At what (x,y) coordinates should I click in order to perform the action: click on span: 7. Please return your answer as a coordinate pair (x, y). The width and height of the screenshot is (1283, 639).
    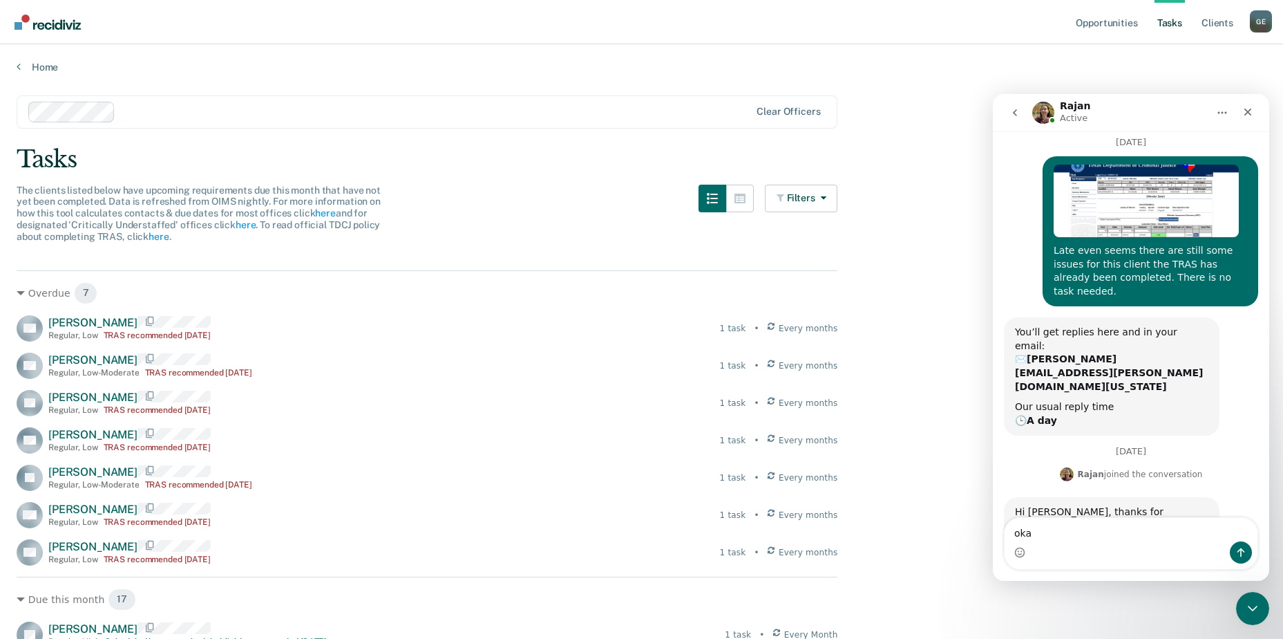
    Looking at the image, I should click on (86, 293).